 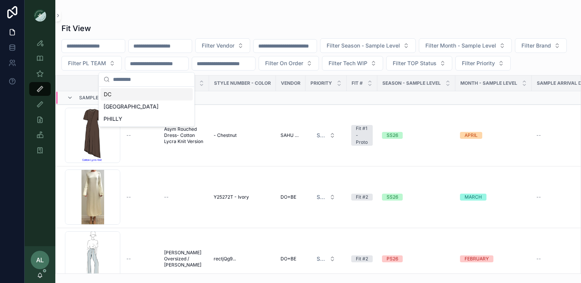 What do you see at coordinates (290, 136) in the screenshot?
I see `span: SAHU GLOBAL` at bounding box center [290, 136].